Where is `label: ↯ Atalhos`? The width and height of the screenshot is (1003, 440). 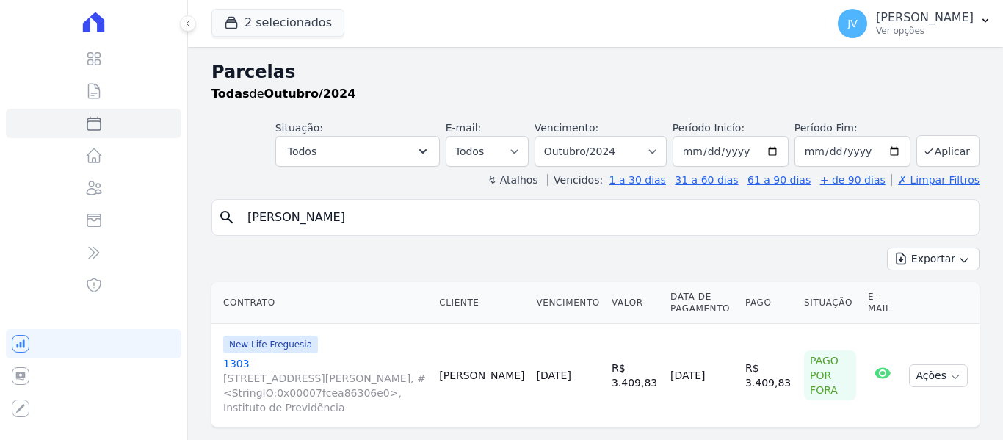 label: ↯ Atalhos is located at coordinates (513, 180).